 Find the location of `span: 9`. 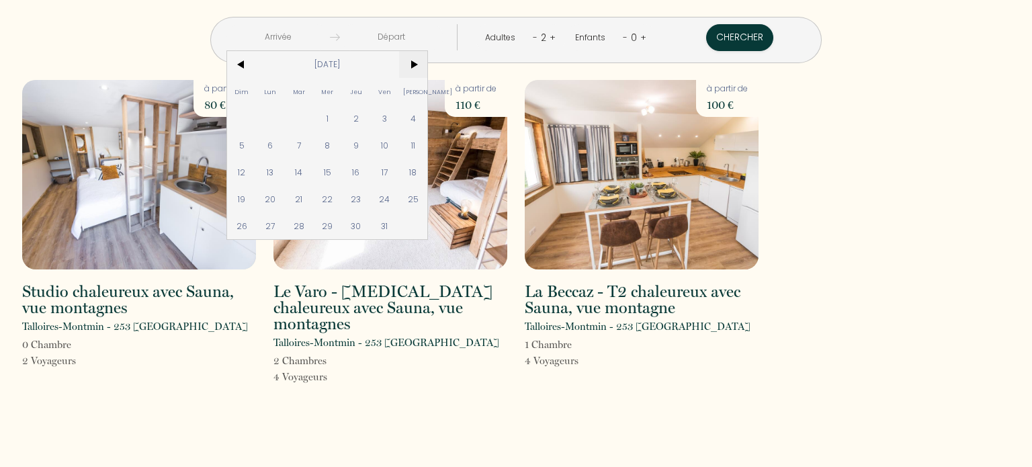

span: 9 is located at coordinates (356, 145).